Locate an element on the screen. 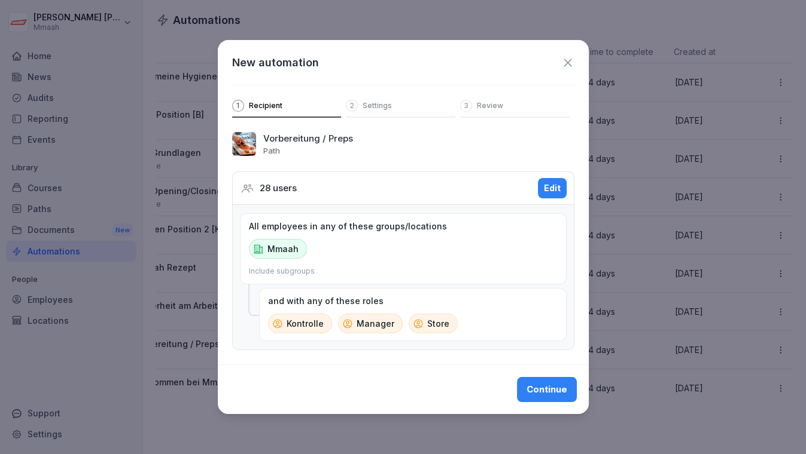 The height and width of the screenshot is (454, 806). p: Settings is located at coordinates (377, 106).